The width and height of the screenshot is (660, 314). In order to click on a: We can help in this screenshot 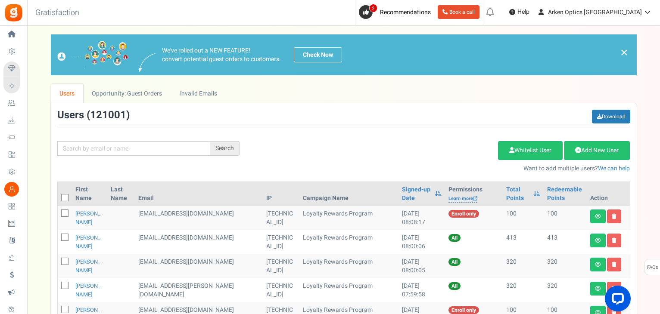, I will do `click(613, 168)`.